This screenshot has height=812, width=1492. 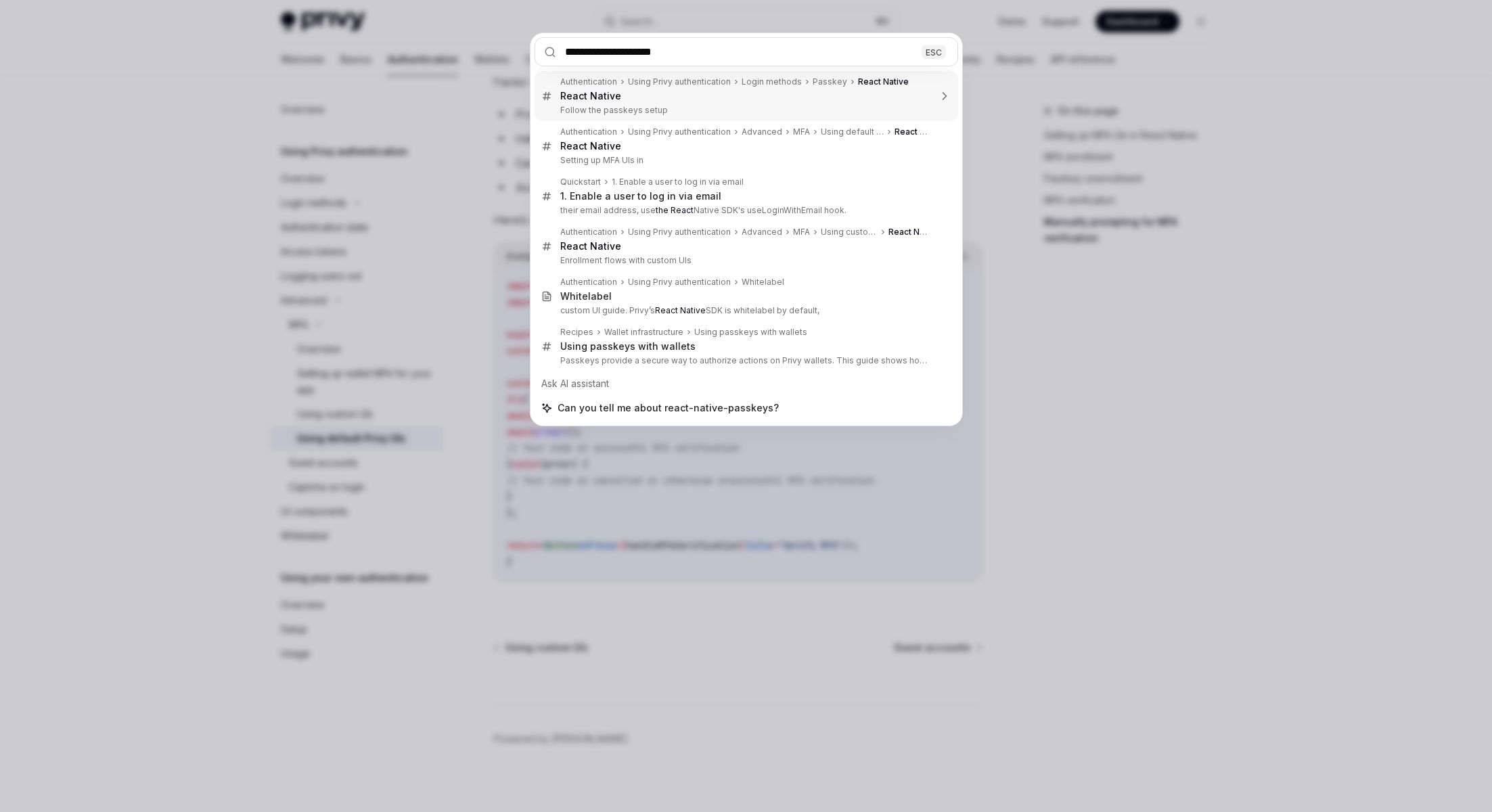 What do you see at coordinates (933, 51) in the screenshot?
I see `div: ESC` at bounding box center [933, 51].